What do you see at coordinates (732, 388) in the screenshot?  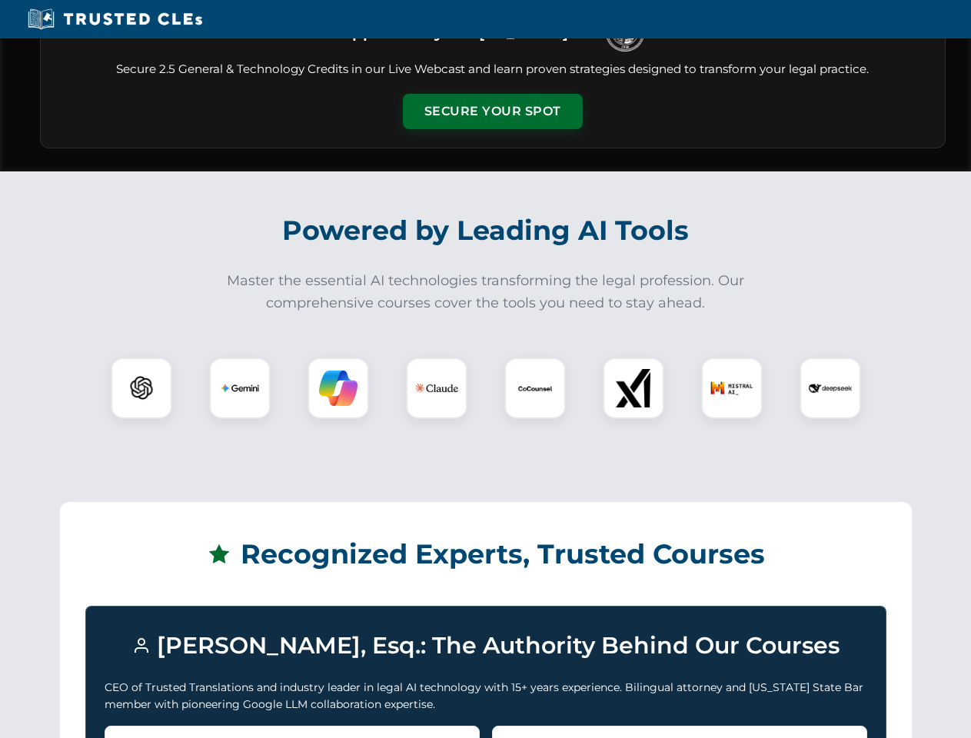 I see `img: Mistral AI Logo` at bounding box center [732, 388].